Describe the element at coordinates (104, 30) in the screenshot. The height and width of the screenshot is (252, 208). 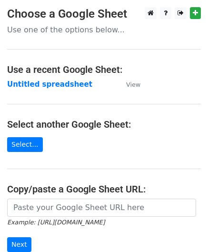
I see `p: Use one of the options below...` at that location.